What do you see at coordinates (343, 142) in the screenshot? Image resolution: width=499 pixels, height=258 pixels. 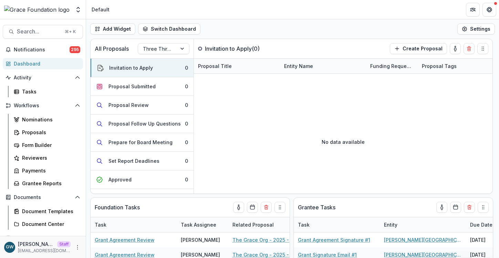 I see `p: No data available` at bounding box center [343, 142].